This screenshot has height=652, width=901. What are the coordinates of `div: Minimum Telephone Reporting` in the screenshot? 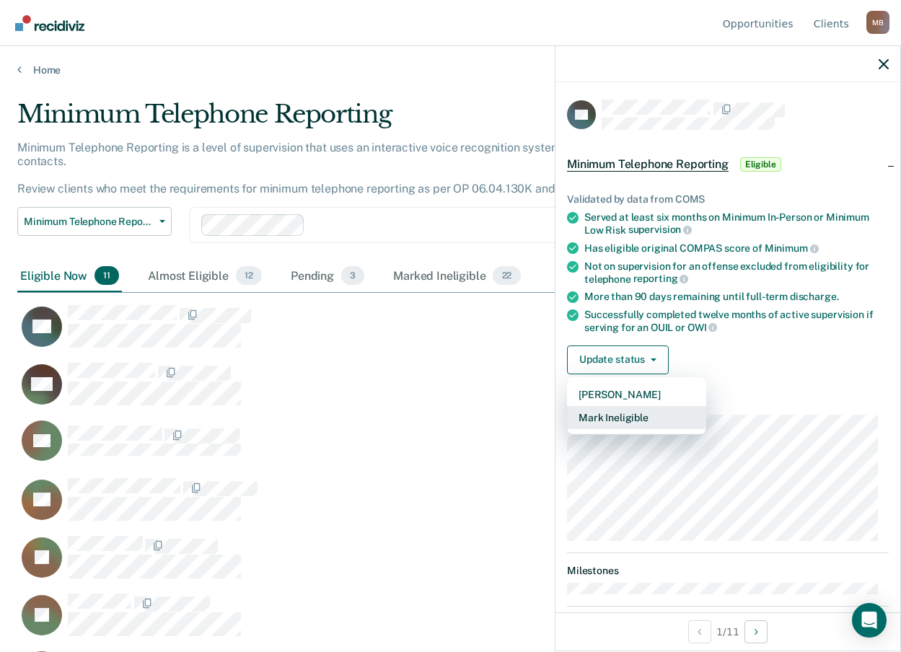 It's located at (423, 120).